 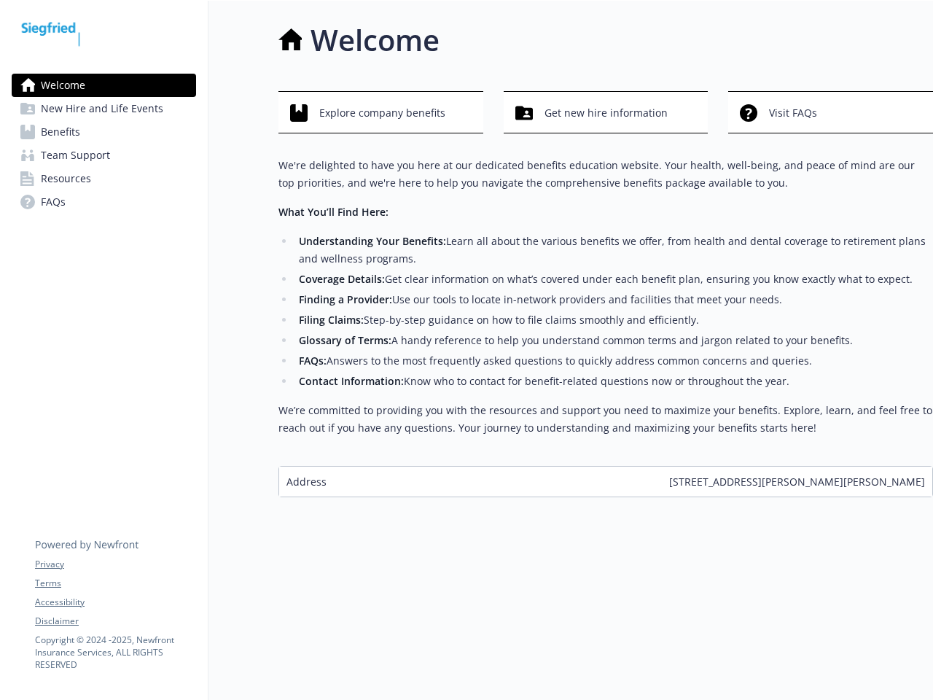 I want to click on strong: Filing Claims:, so click(x=331, y=319).